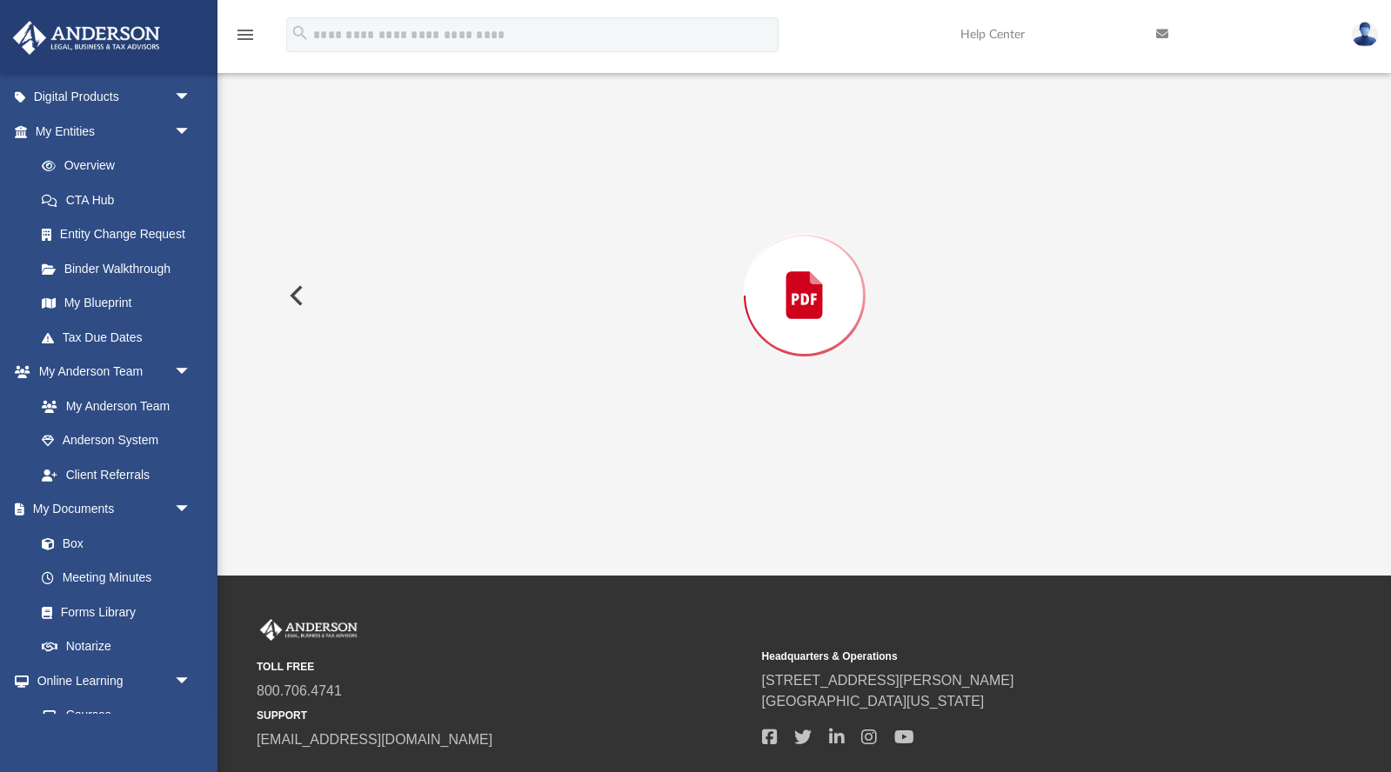 Image resolution: width=1391 pixels, height=772 pixels. Describe the element at coordinates (245, 39) in the screenshot. I see `a: menu` at that location.